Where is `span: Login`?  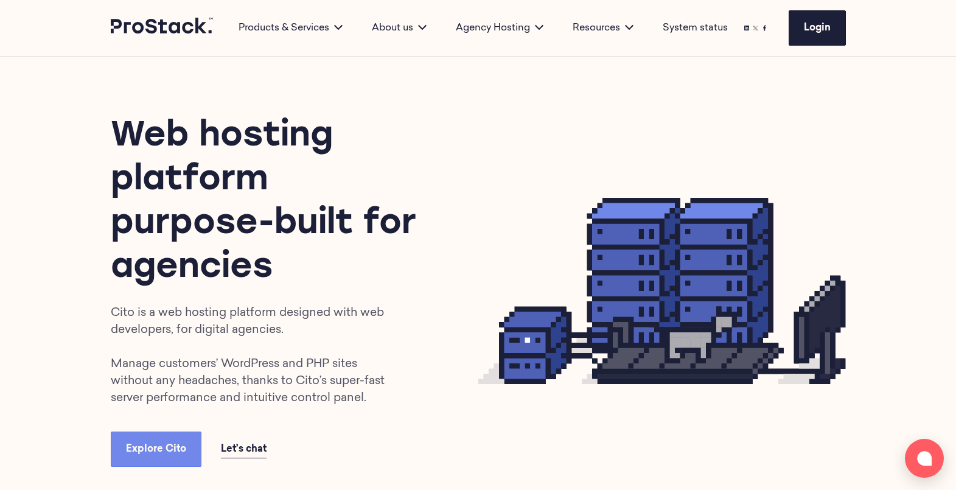
span: Login is located at coordinates (818, 28).